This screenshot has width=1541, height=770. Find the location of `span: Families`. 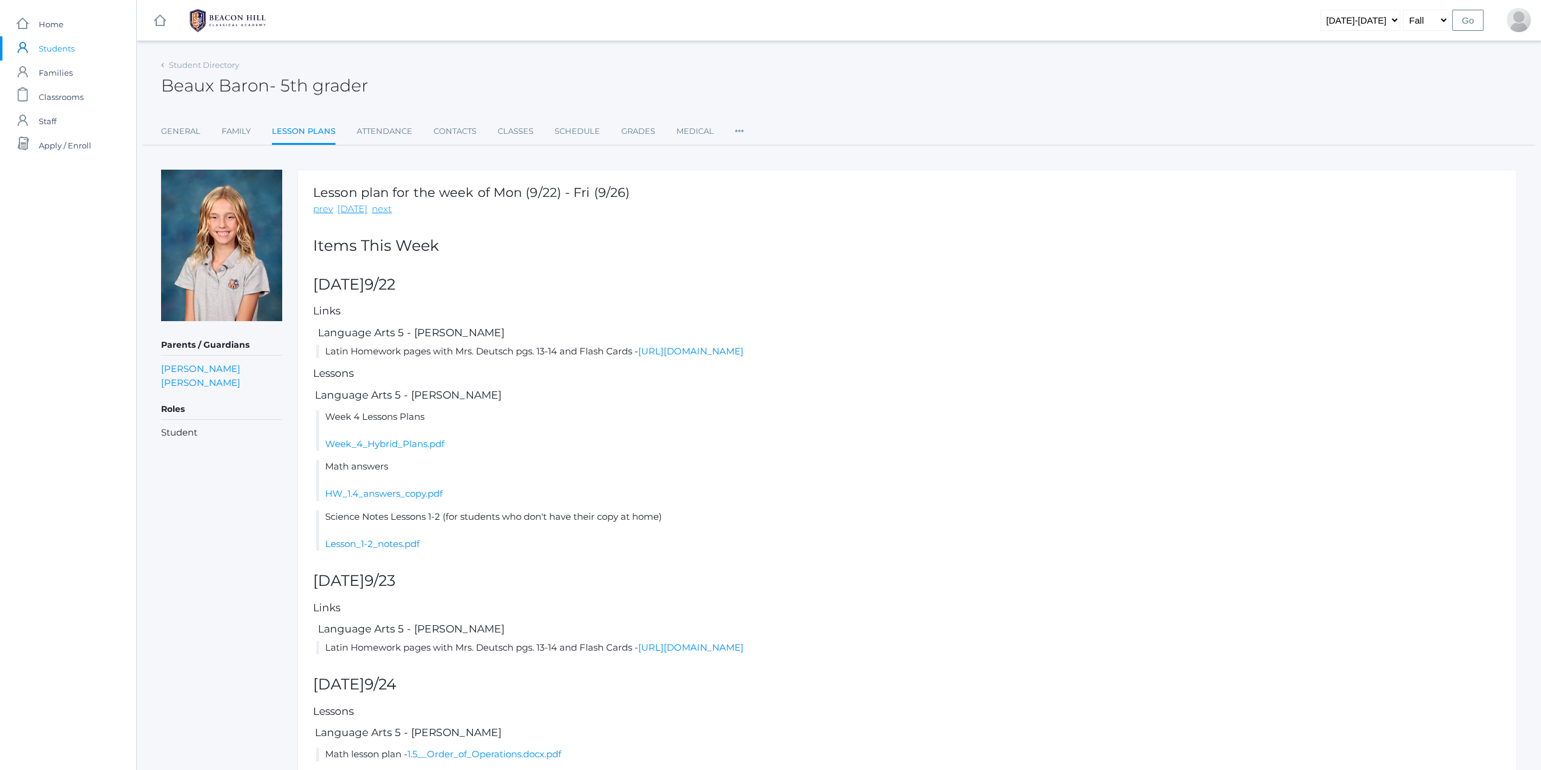

span: Families is located at coordinates (56, 73).